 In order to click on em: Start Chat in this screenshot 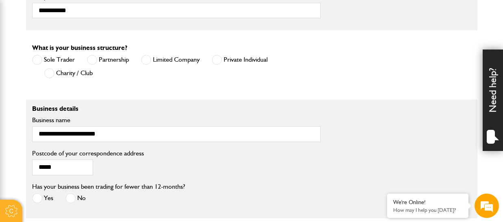, I will do `click(129, 175)`.